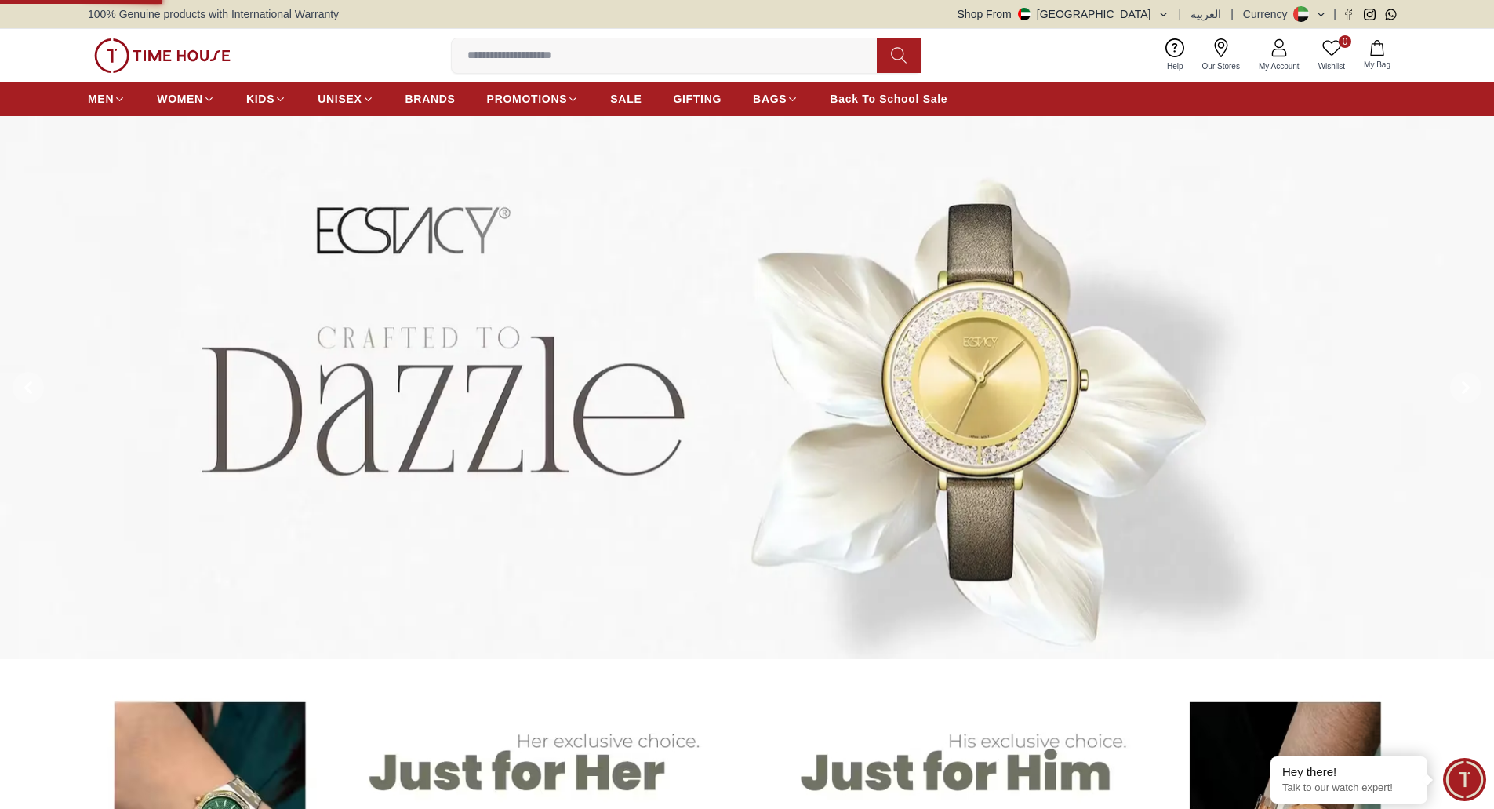  What do you see at coordinates (1221, 55) in the screenshot?
I see `a: Our Stores` at bounding box center [1221, 55].